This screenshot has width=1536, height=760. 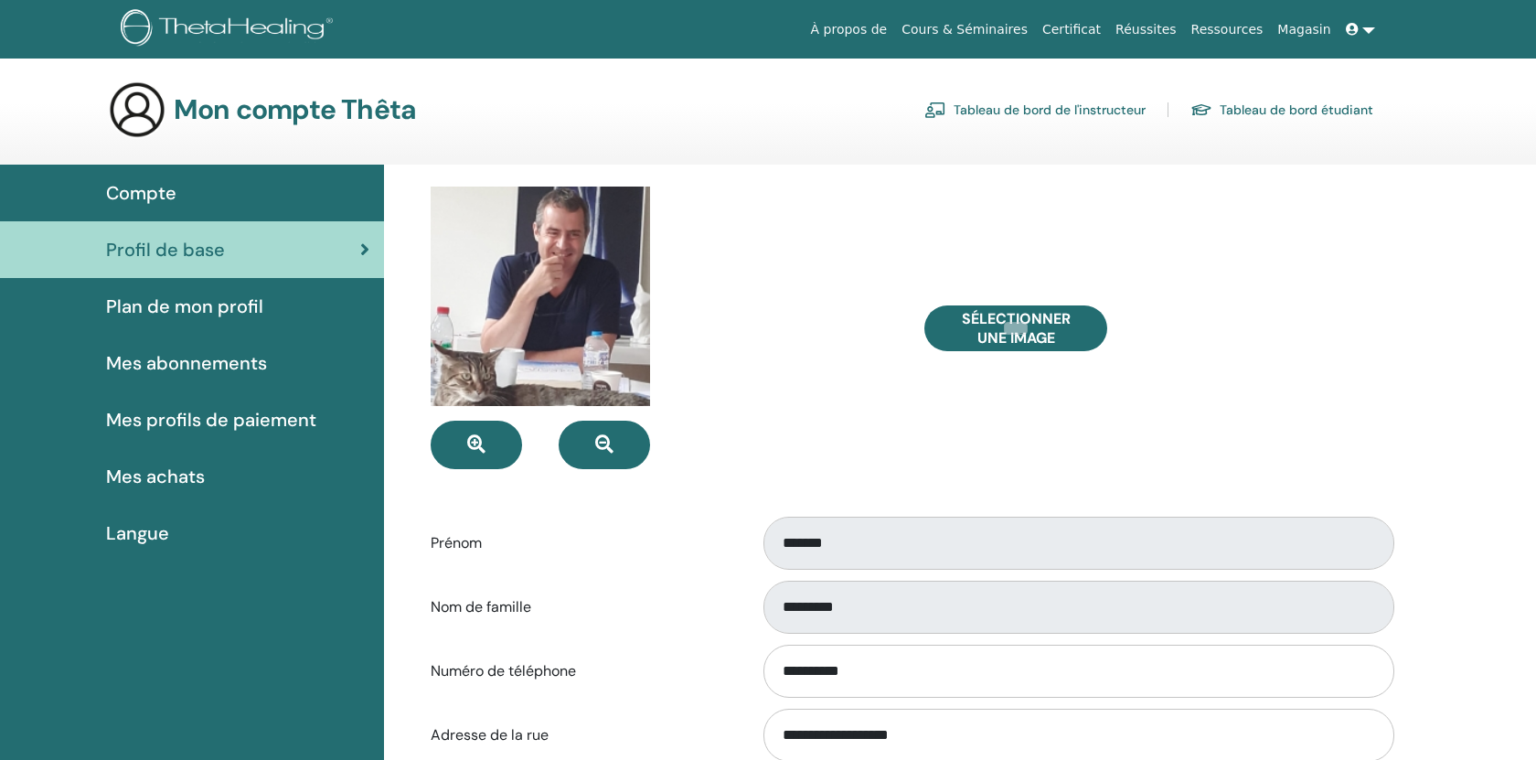 I want to click on a: Réussites, so click(x=1145, y=29).